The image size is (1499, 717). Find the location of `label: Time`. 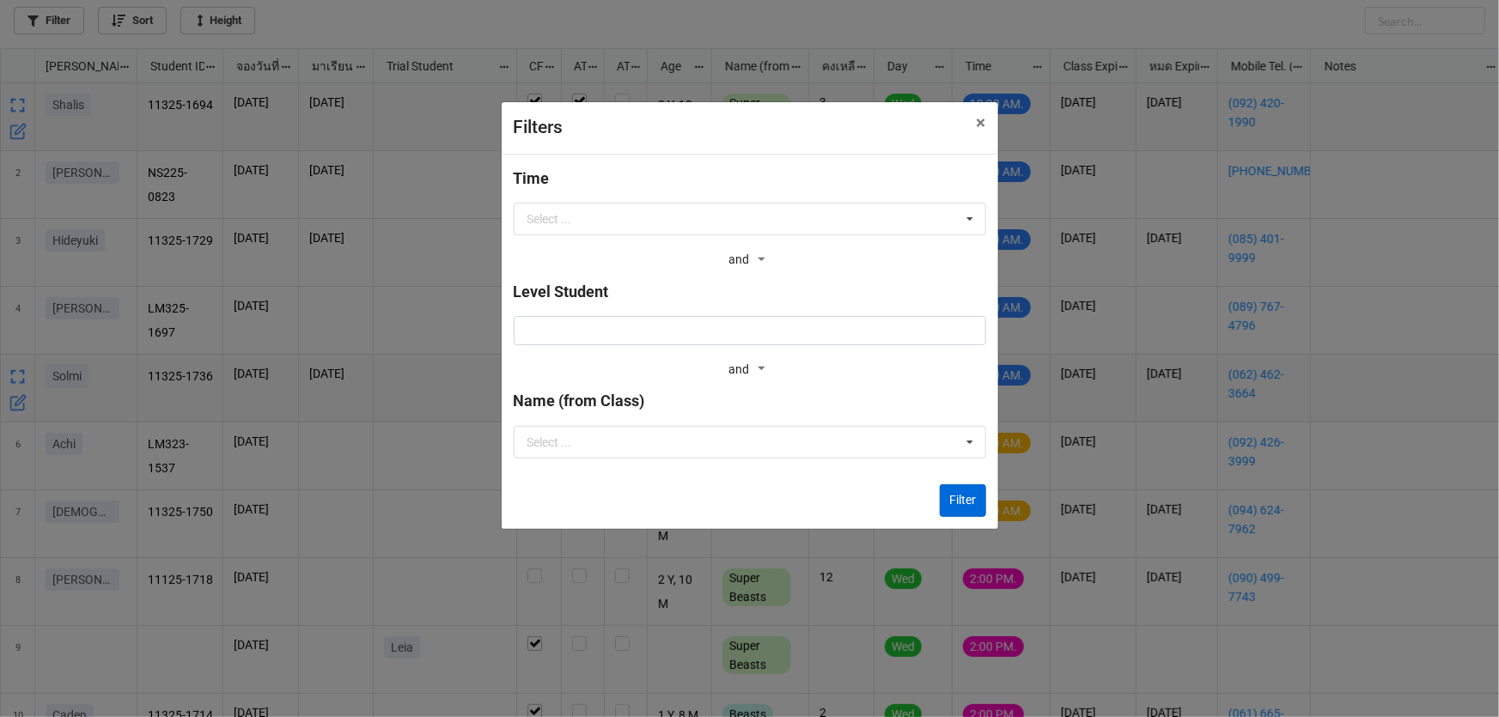

label: Time is located at coordinates (532, 179).